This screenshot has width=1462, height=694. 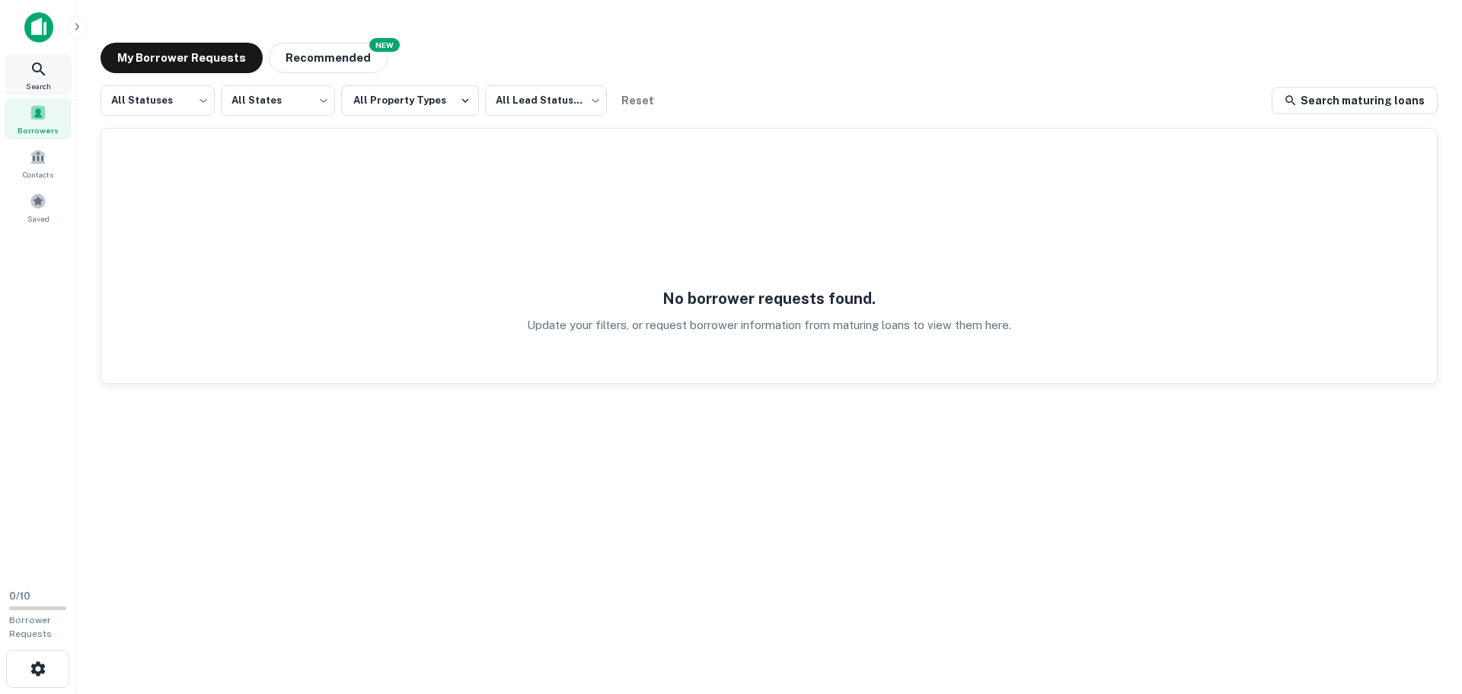 What do you see at coordinates (38, 207) in the screenshot?
I see `div: Saved` at bounding box center [38, 207].